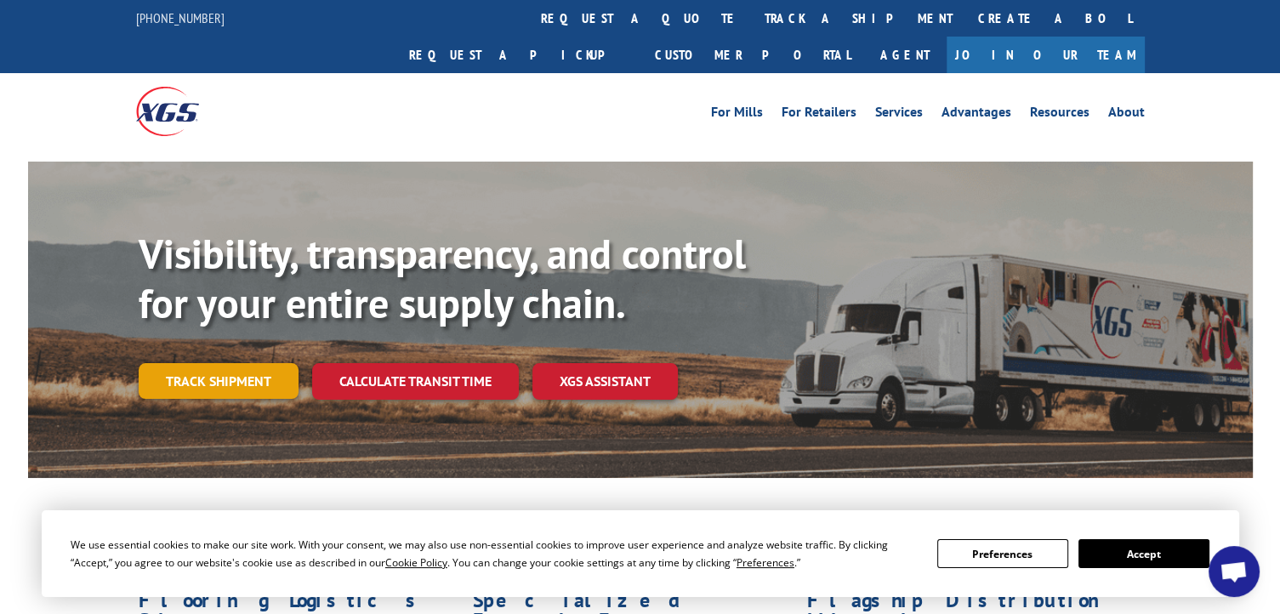 This screenshot has height=614, width=1280. Describe the element at coordinates (1234, 571) in the screenshot. I see `div: Open chat` at that location.